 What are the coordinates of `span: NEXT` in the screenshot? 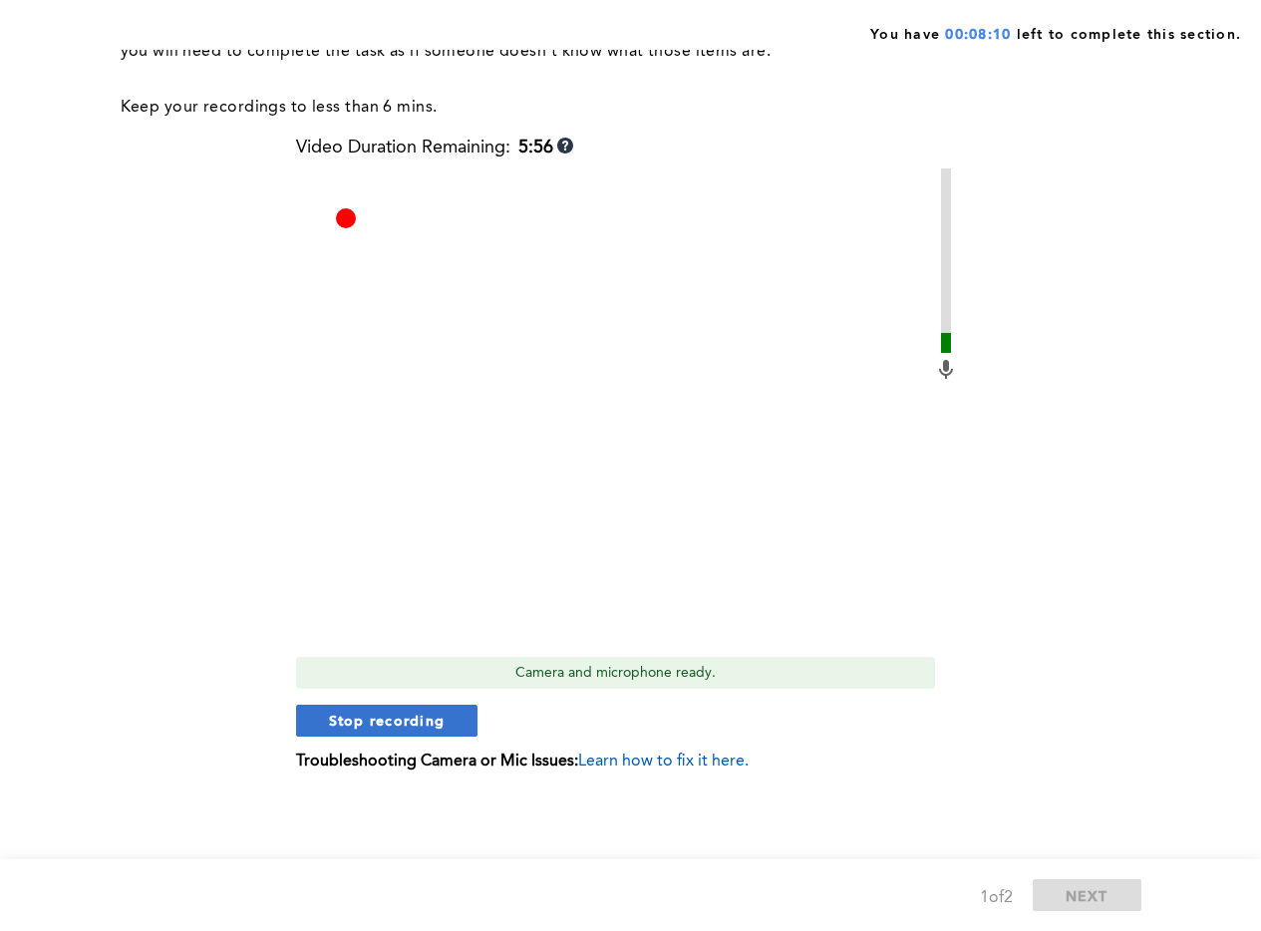 It's located at (1086, 895).